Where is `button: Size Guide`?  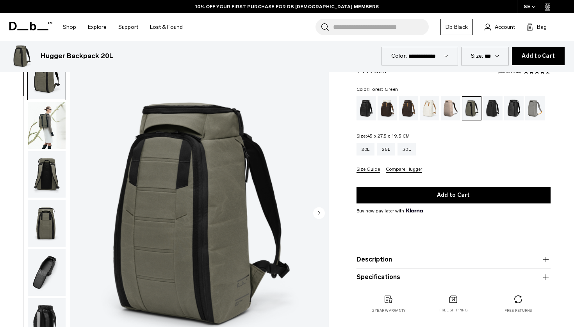 button: Size Guide is located at coordinates (368, 170).